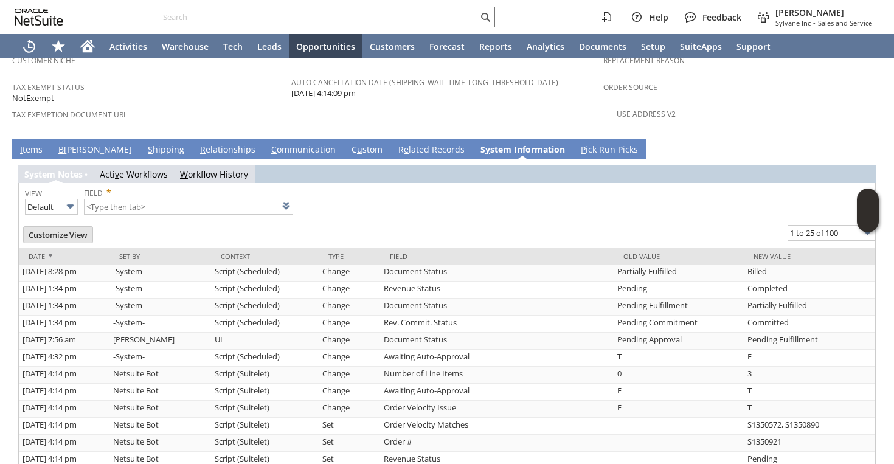 The height and width of the screenshot is (464, 894). Describe the element at coordinates (304, 150) in the screenshot. I see `a: Communication` at that location.